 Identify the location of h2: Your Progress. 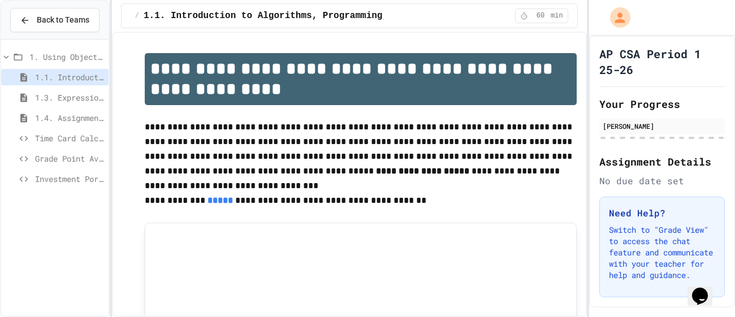
(662, 104).